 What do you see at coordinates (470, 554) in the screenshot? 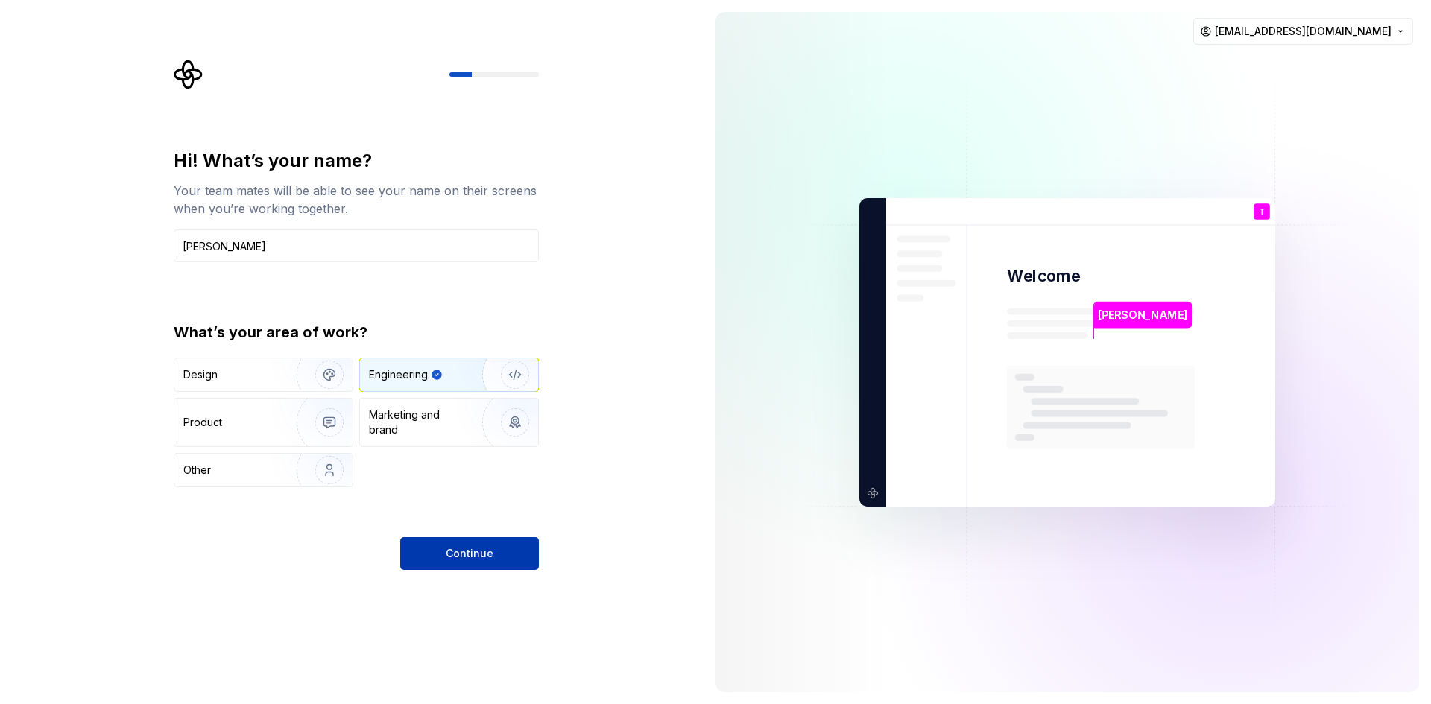
I see `button: Continue` at bounding box center [470, 554].